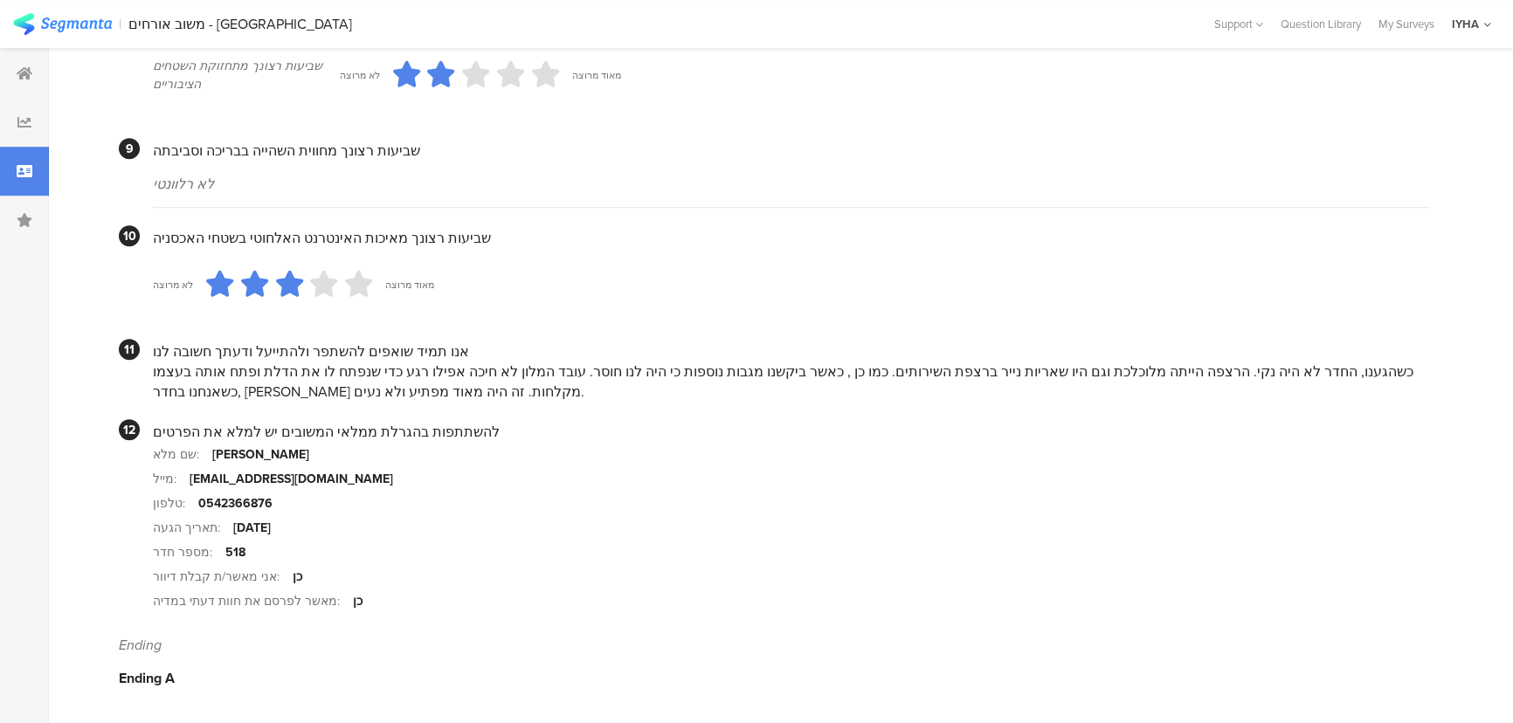 The width and height of the screenshot is (1513, 723). I want to click on a: My Surveys, so click(1406, 24).